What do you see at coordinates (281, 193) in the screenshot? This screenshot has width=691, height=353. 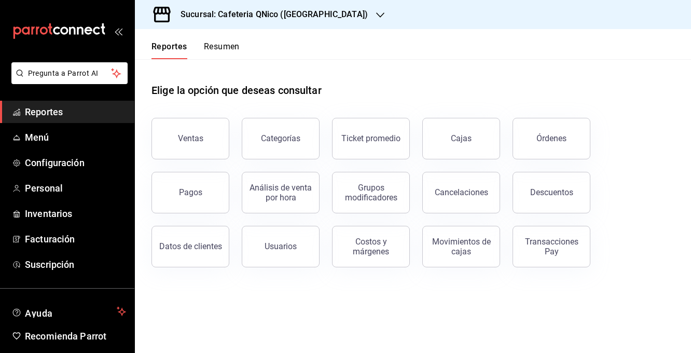 I see `button: Análisis de venta por hora` at bounding box center [281, 193].